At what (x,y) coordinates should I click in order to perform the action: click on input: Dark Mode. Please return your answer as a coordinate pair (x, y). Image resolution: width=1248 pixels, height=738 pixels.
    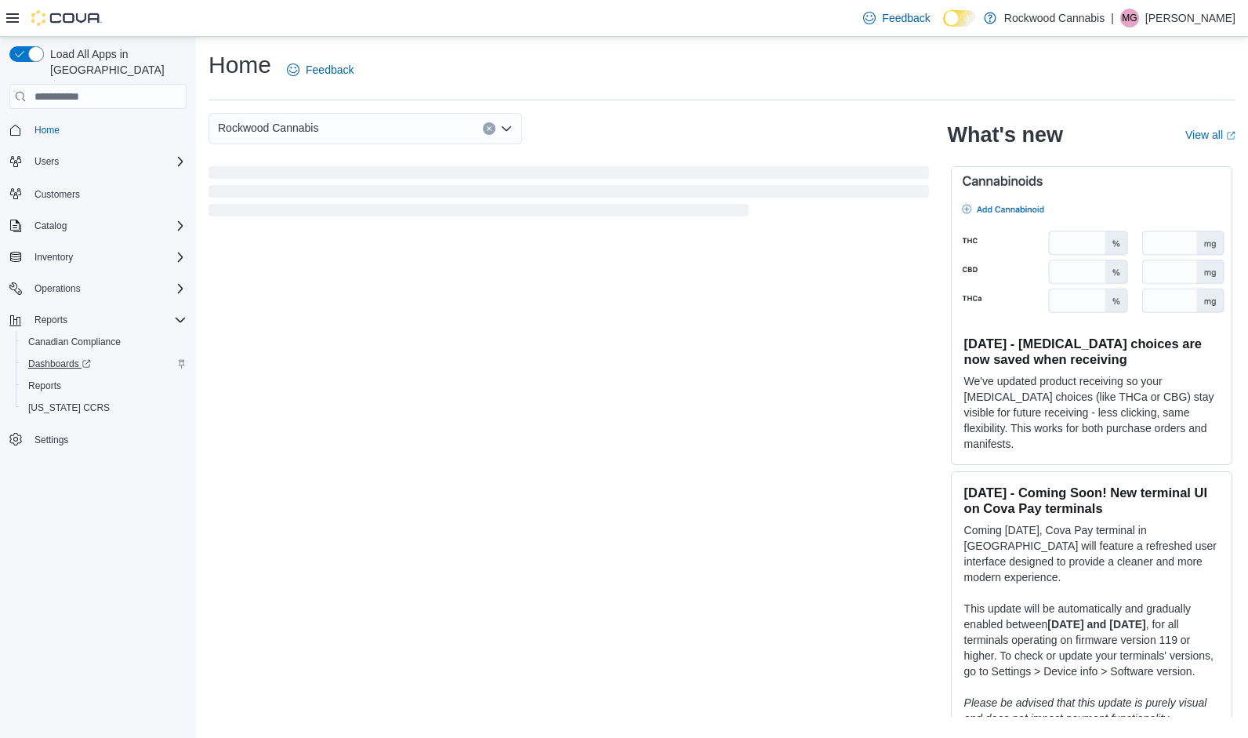
    Looking at the image, I should click on (960, 18).